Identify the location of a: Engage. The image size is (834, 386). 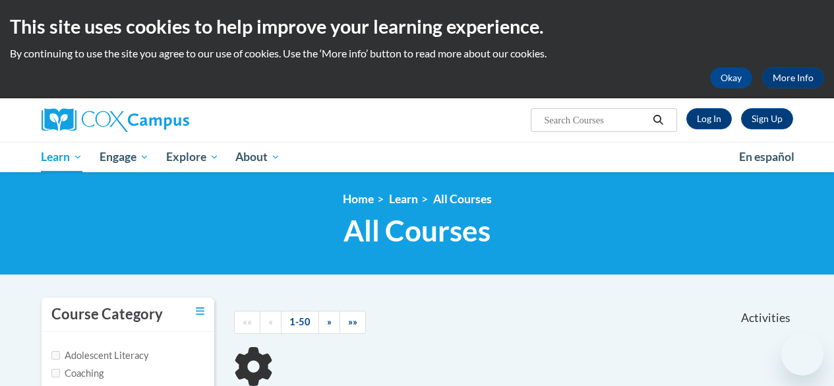
(124, 157).